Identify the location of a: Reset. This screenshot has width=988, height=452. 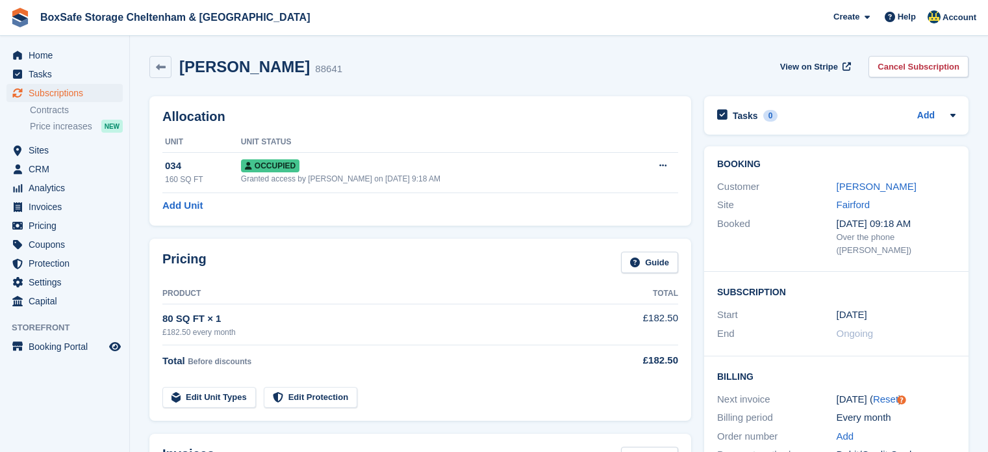
(886, 398).